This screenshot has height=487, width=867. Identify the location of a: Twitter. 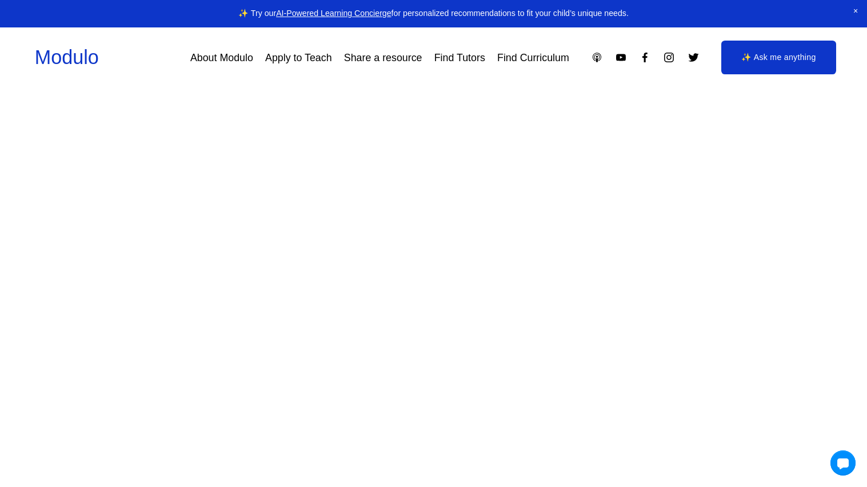
(693, 57).